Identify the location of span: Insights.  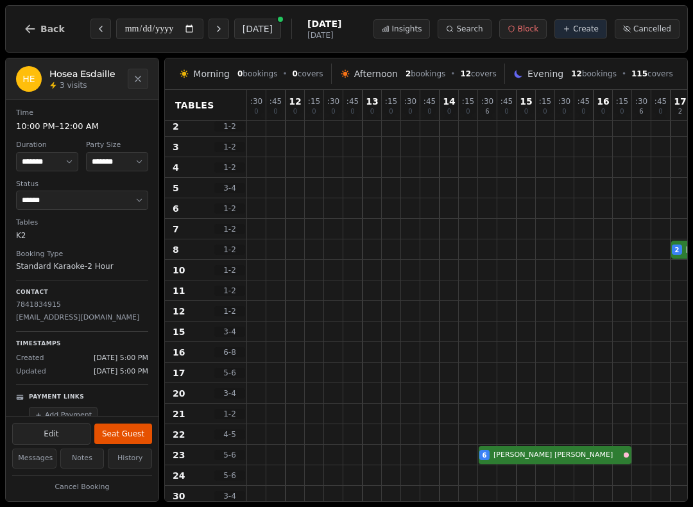
(407, 29).